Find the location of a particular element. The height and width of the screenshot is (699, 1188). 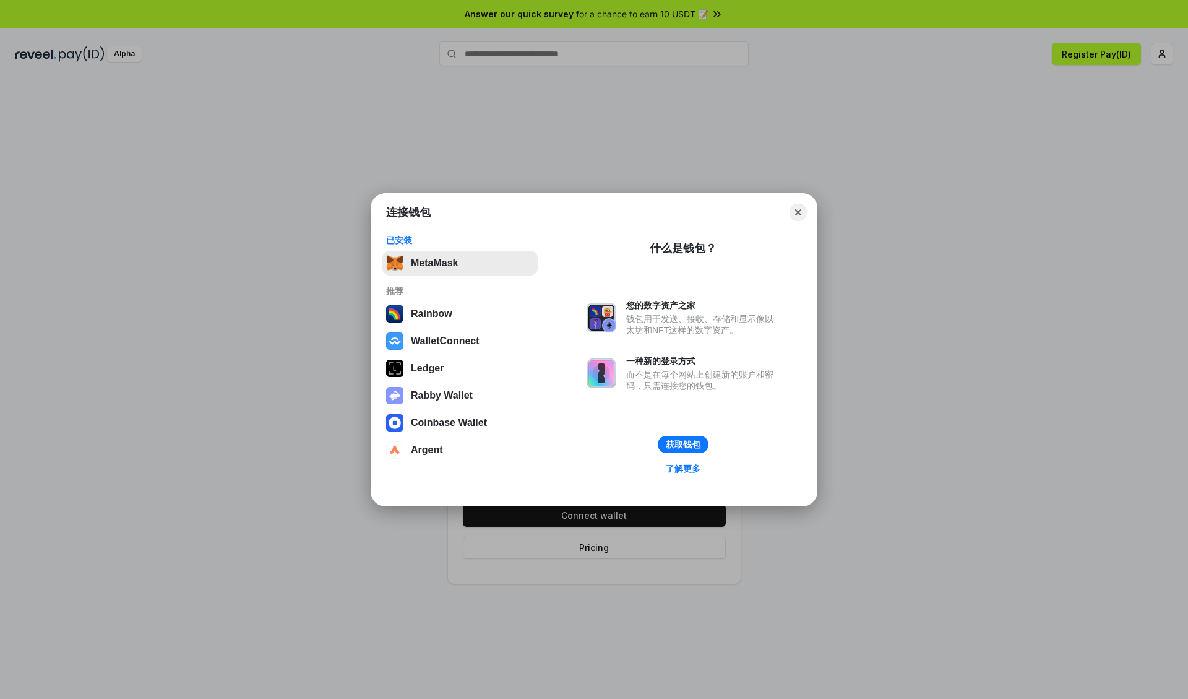

a: 了解更多 is located at coordinates (683, 468).